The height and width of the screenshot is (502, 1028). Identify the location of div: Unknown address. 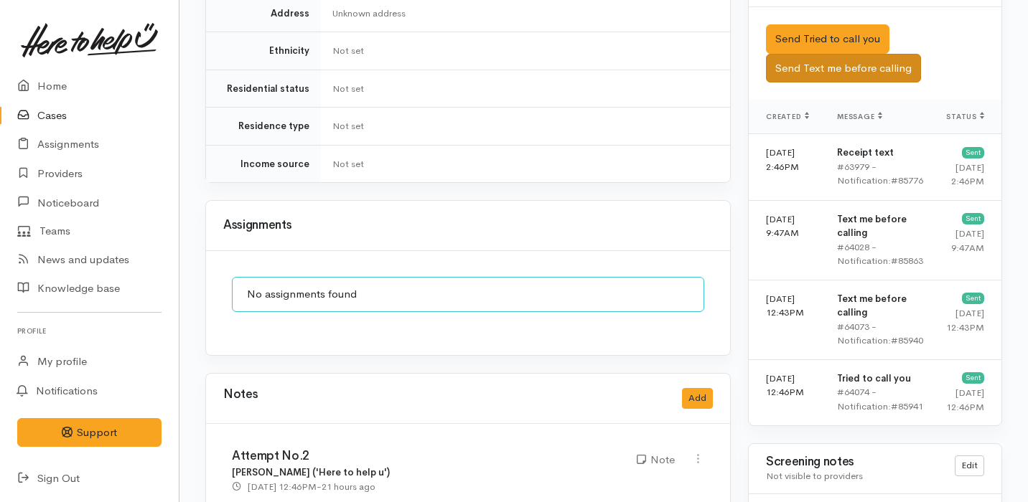
(522, 14).